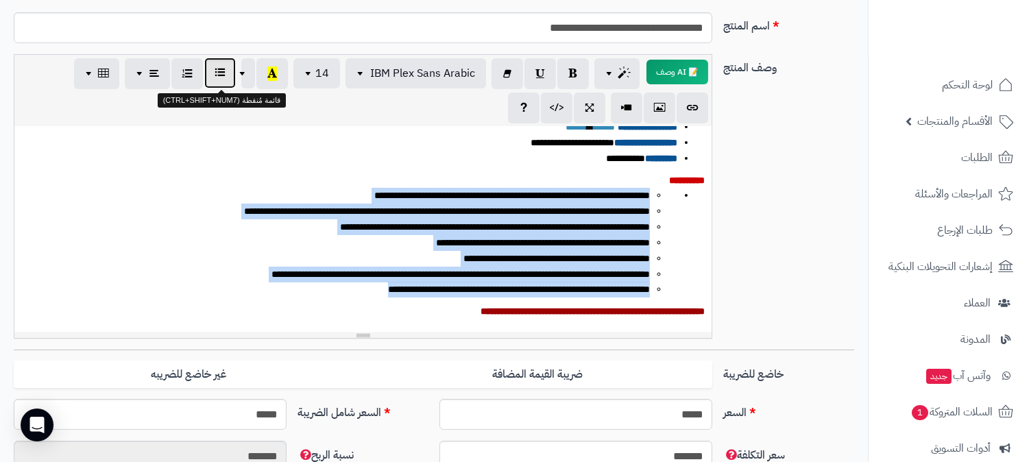  What do you see at coordinates (788, 65) in the screenshot?
I see `label: وصف المنتج` at bounding box center [788, 65].